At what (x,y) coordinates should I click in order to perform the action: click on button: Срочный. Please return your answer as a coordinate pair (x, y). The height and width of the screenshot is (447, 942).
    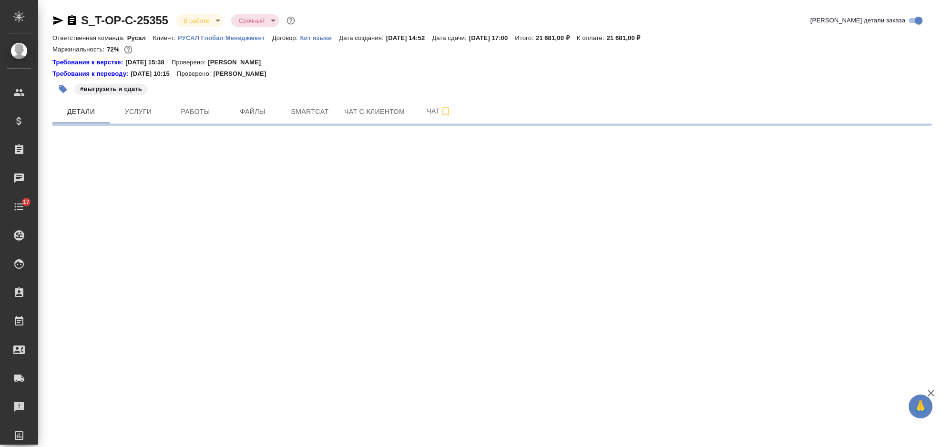
    Looking at the image, I should click on (252, 21).